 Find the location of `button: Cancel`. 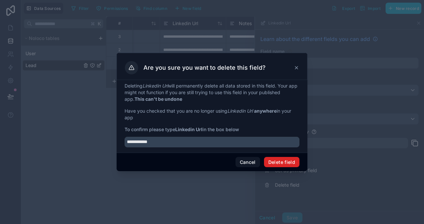

button: Cancel is located at coordinates (248, 163).